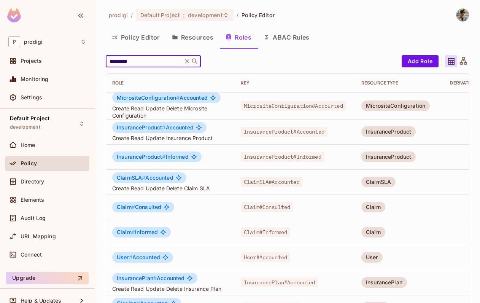  What do you see at coordinates (31, 61) in the screenshot?
I see `span: Projects` at bounding box center [31, 61].